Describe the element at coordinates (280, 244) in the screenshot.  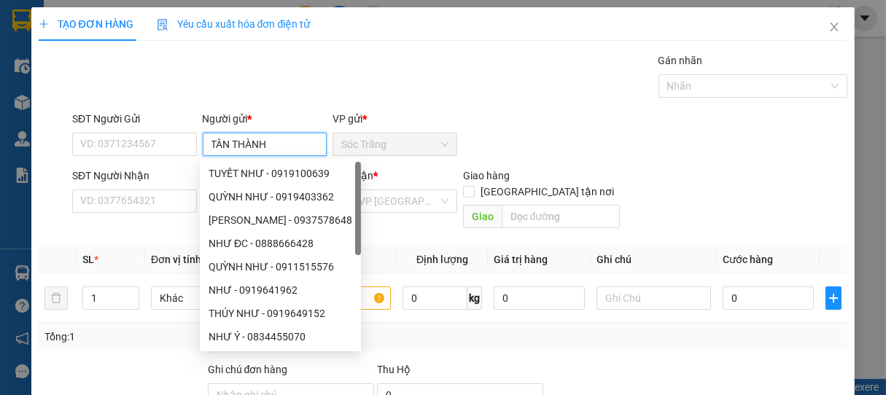
I see `div: NHƯ ĐC - 0888666428` at that location.